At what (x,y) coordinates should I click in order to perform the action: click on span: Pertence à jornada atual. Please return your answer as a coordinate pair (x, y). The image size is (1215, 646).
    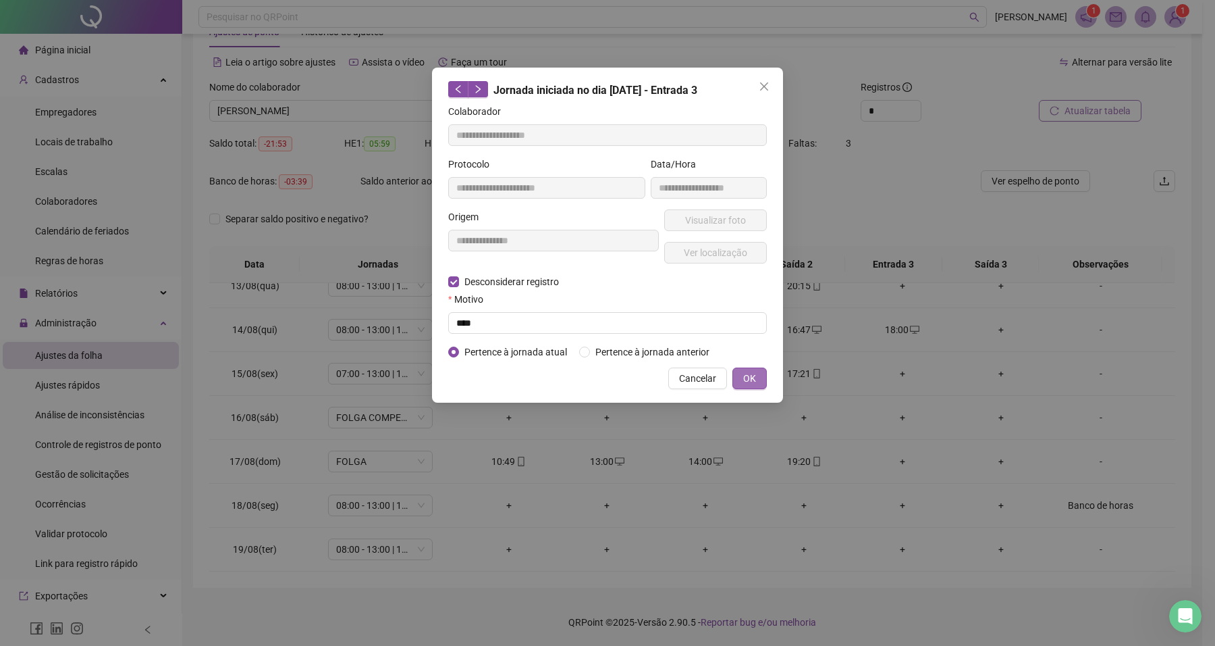
    Looking at the image, I should click on (516, 352).